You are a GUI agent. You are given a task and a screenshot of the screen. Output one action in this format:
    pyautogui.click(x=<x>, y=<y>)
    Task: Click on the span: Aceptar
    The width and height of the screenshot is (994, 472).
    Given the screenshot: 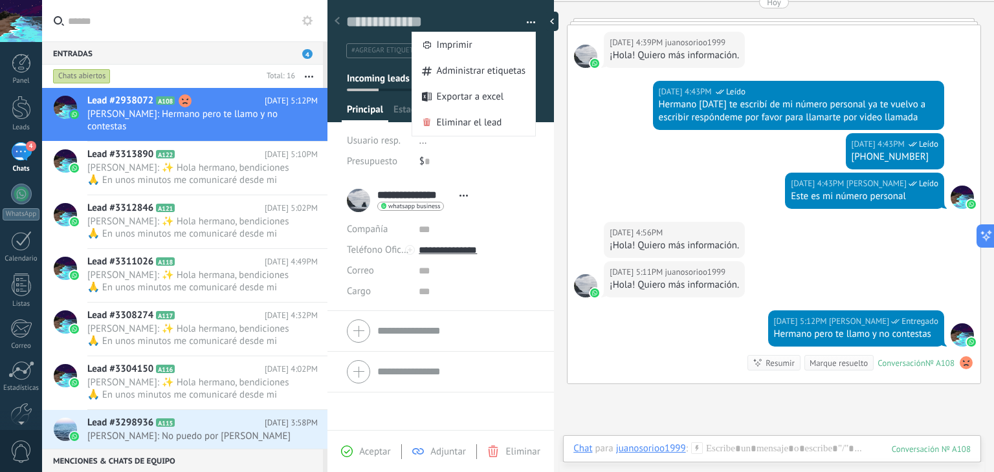 What is the action you would take?
    pyautogui.click(x=375, y=452)
    